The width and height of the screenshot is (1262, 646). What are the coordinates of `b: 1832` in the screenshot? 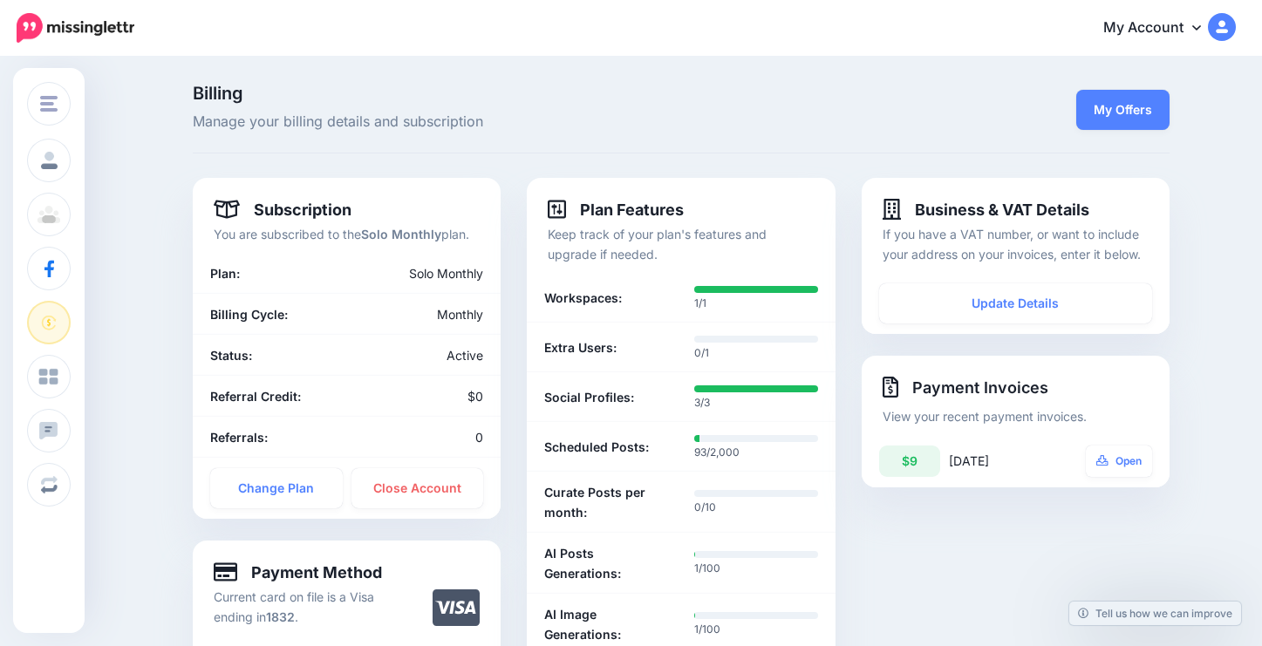 It's located at (280, 617).